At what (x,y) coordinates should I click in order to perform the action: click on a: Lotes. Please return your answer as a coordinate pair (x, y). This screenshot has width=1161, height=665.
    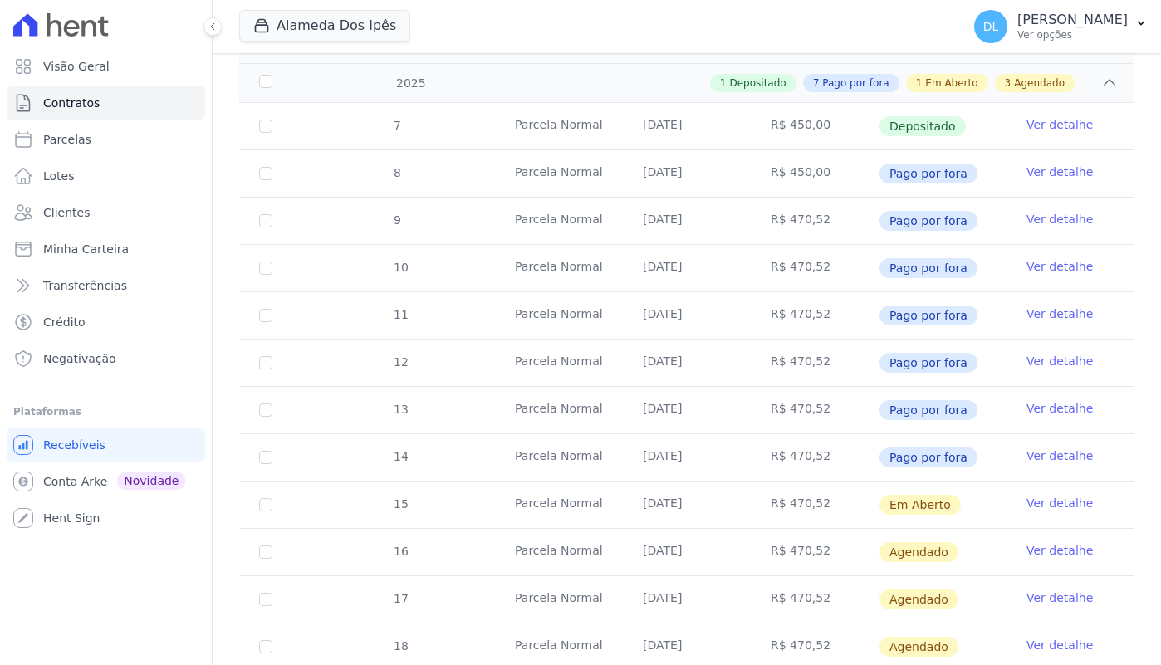
    Looking at the image, I should click on (105, 176).